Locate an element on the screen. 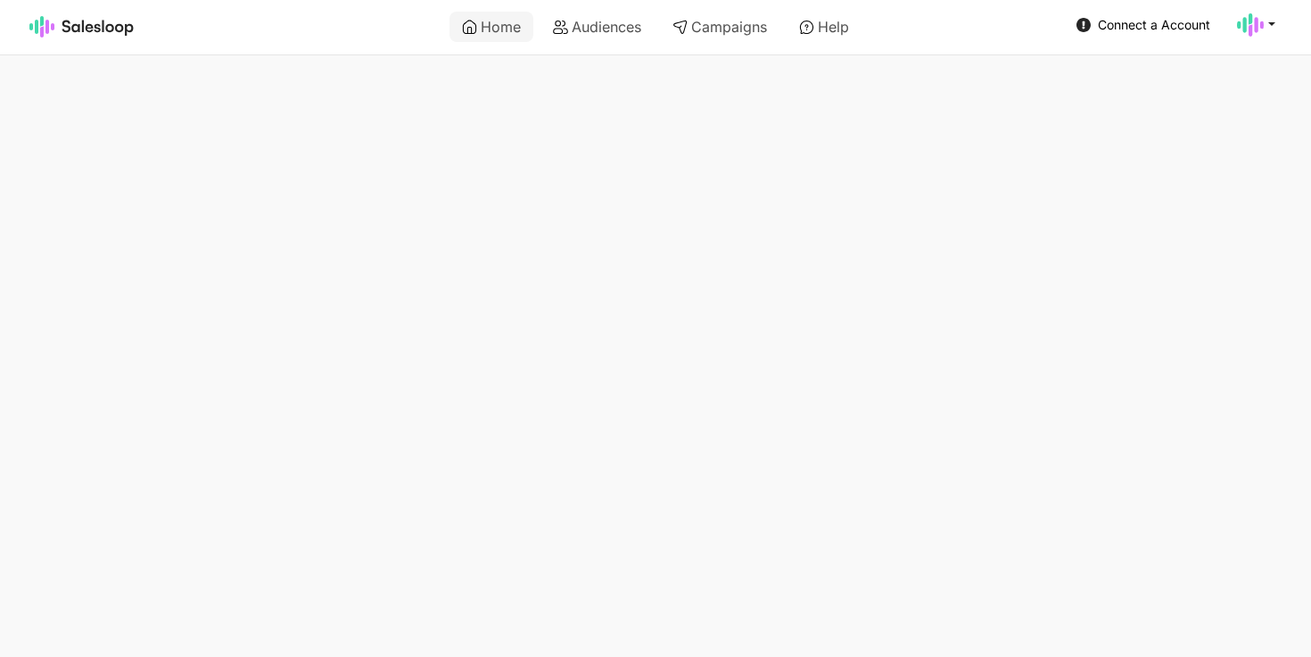 The height and width of the screenshot is (657, 1311). a: Campaigns is located at coordinates (720, 27).